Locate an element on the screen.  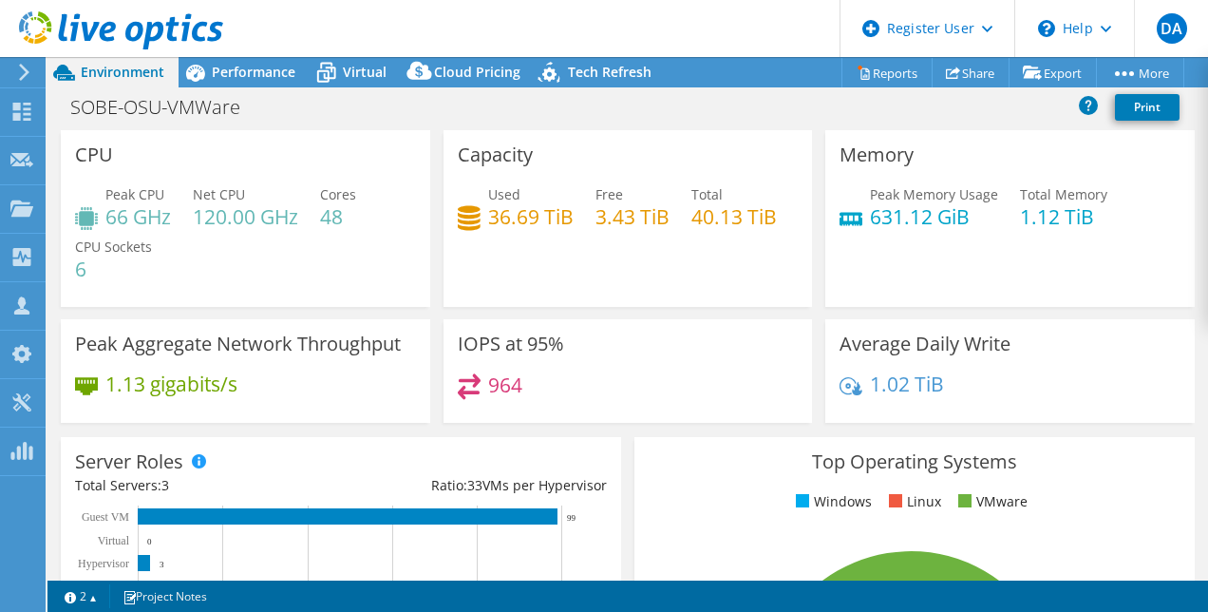
a: Export is located at coordinates (1052, 72).